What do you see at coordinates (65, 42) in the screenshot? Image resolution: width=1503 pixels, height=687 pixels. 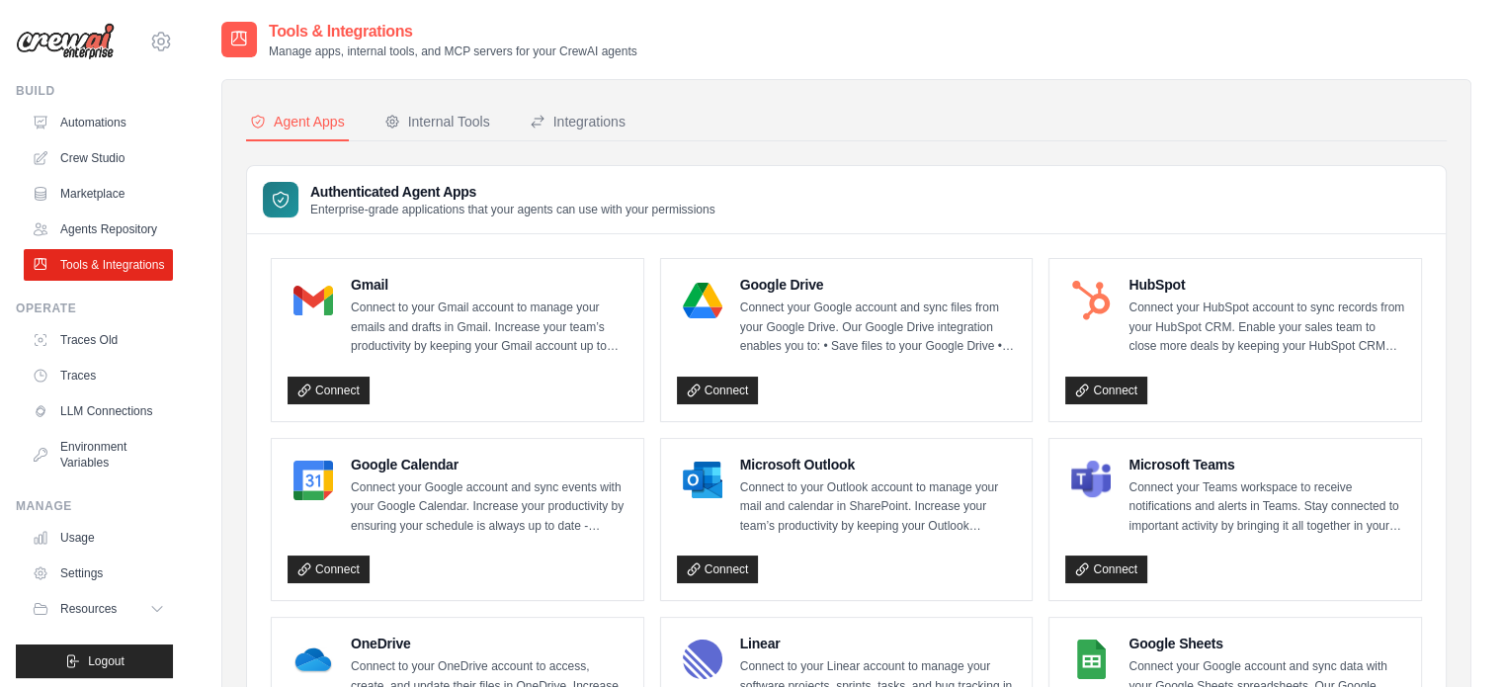 I see `img: Logo` at bounding box center [65, 42].